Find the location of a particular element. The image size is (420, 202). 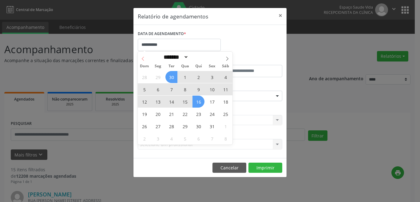

span: Outubro 6, 2025 is located at coordinates (158, 89).